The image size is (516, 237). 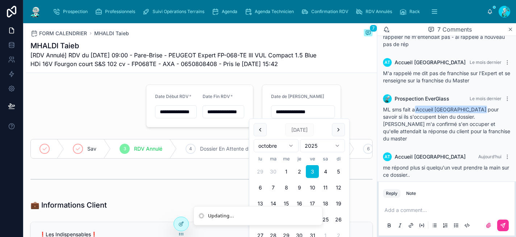 I want to click on div: Note, so click(x=411, y=193).